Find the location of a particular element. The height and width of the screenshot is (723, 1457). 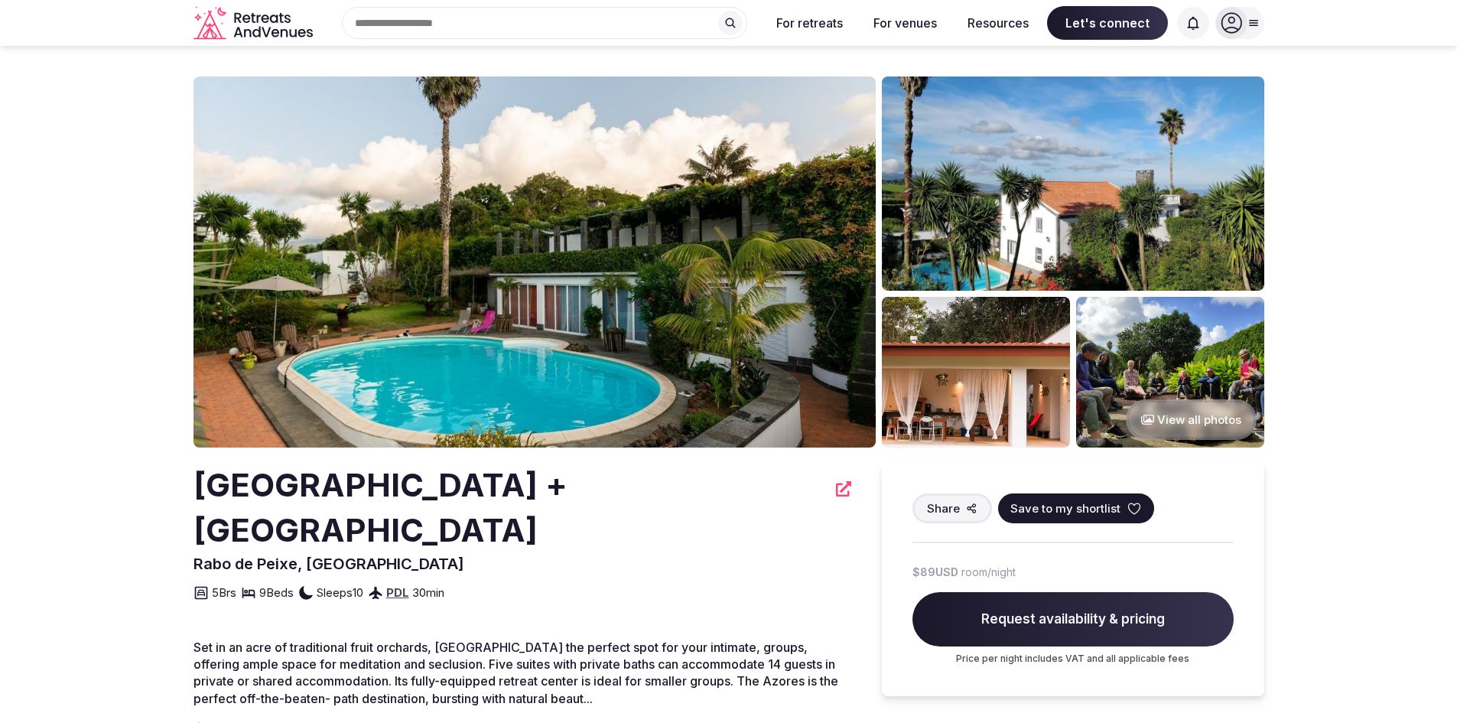

span: $89 USD is located at coordinates (936, 572).